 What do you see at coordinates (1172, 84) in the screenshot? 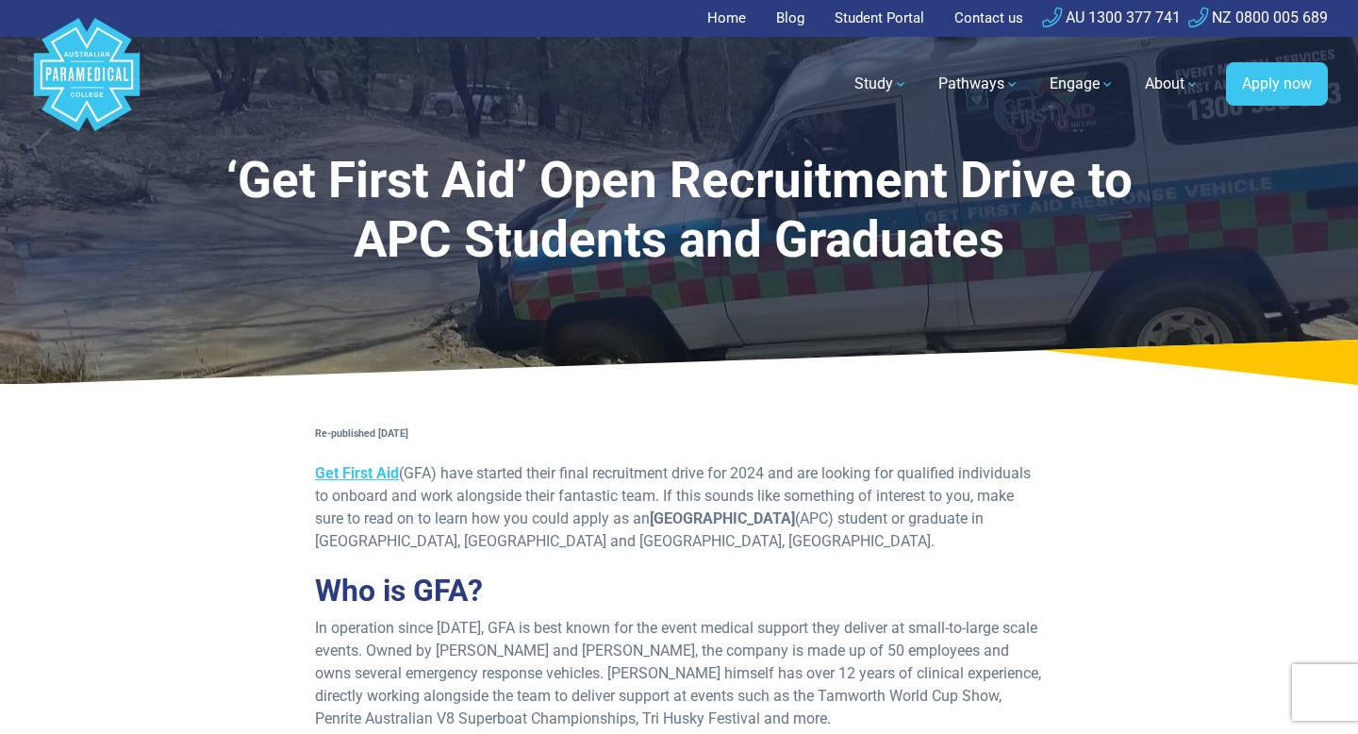
I see `a: About` at bounding box center [1172, 84].